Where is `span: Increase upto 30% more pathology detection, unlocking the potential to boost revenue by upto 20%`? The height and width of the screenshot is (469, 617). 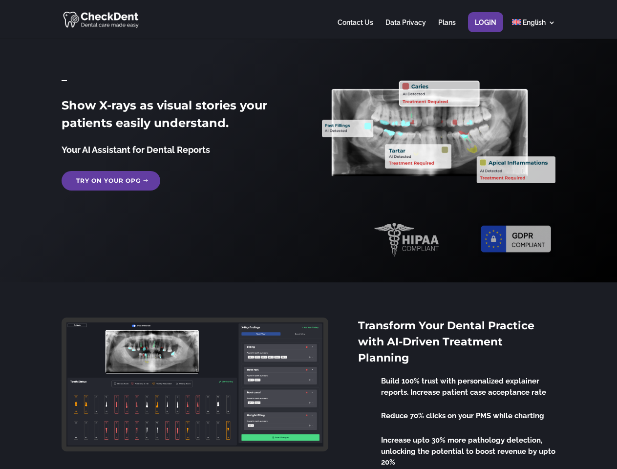
span: Increase upto 30% more pathology detection, unlocking the potential to boost revenue by upto 20% is located at coordinates (468, 451).